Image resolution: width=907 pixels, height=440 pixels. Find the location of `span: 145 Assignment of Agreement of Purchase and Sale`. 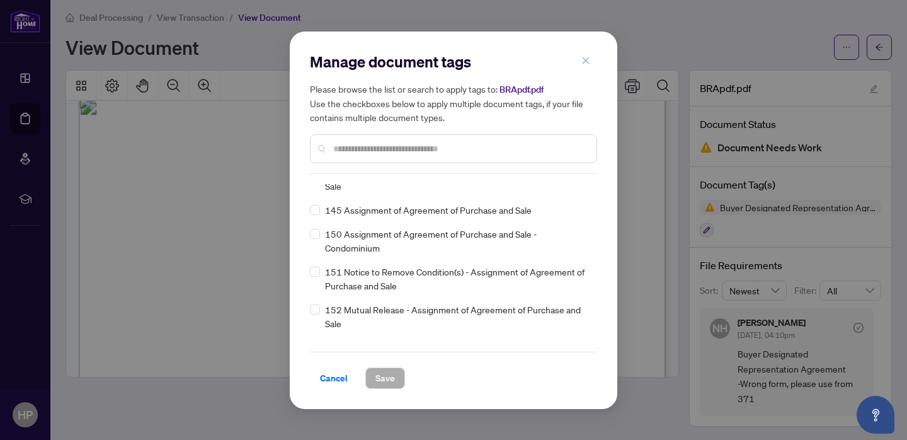

span: 145 Assignment of Agreement of Purchase and Sale is located at coordinates (428, 210).